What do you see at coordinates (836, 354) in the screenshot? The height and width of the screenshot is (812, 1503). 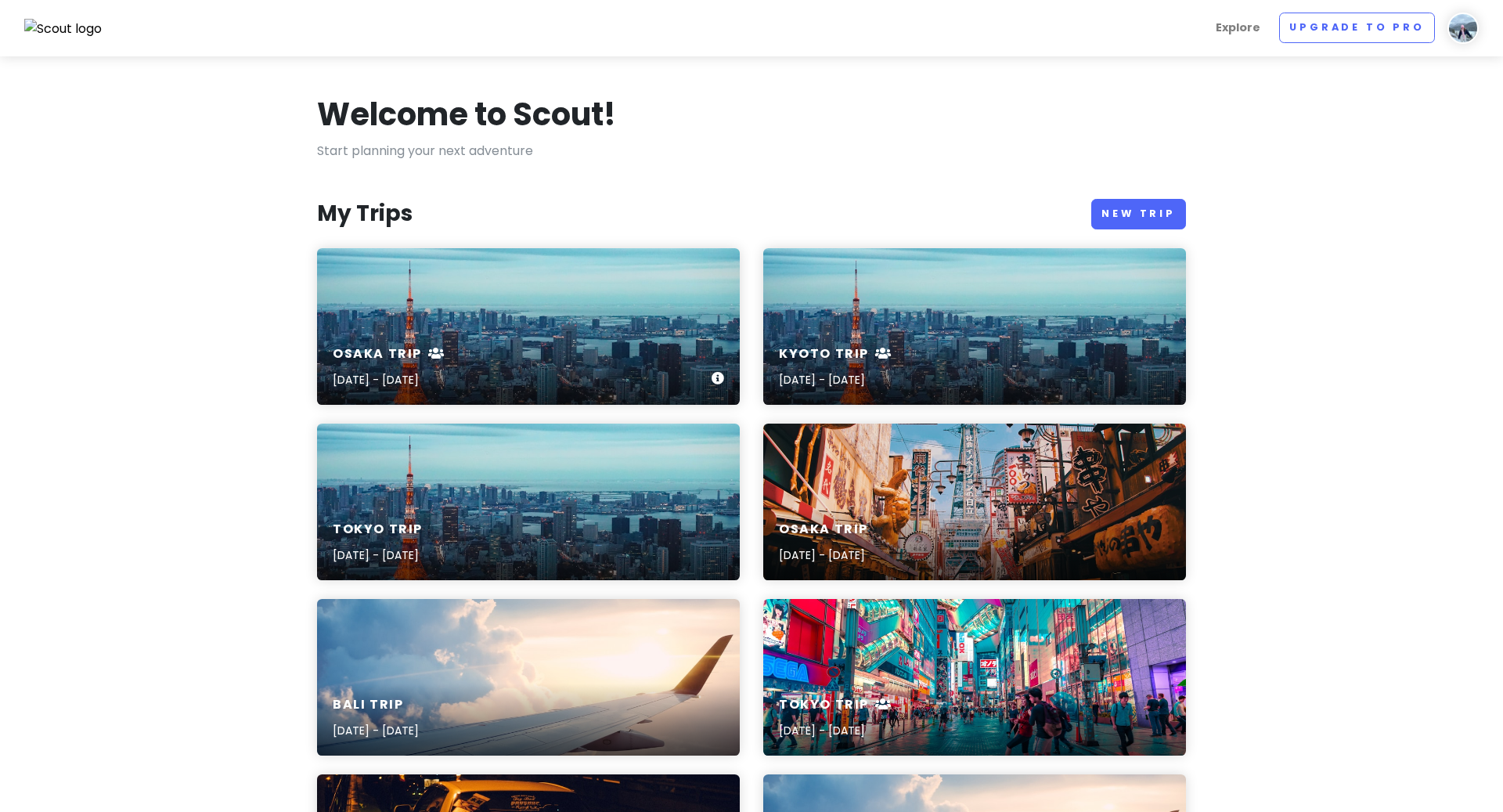 I see `h6: Kyoto Trip` at bounding box center [836, 354].